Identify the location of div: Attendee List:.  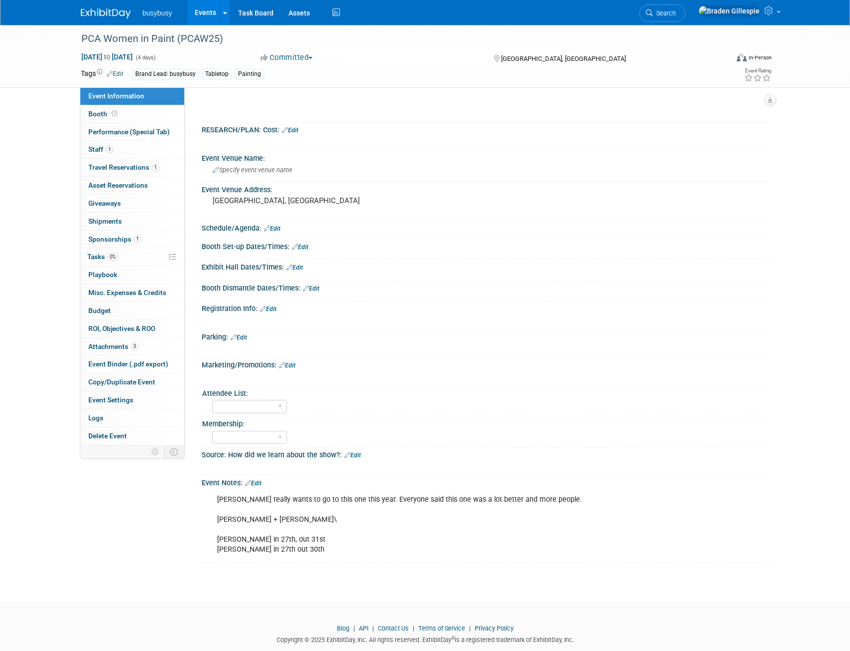
(483, 392).